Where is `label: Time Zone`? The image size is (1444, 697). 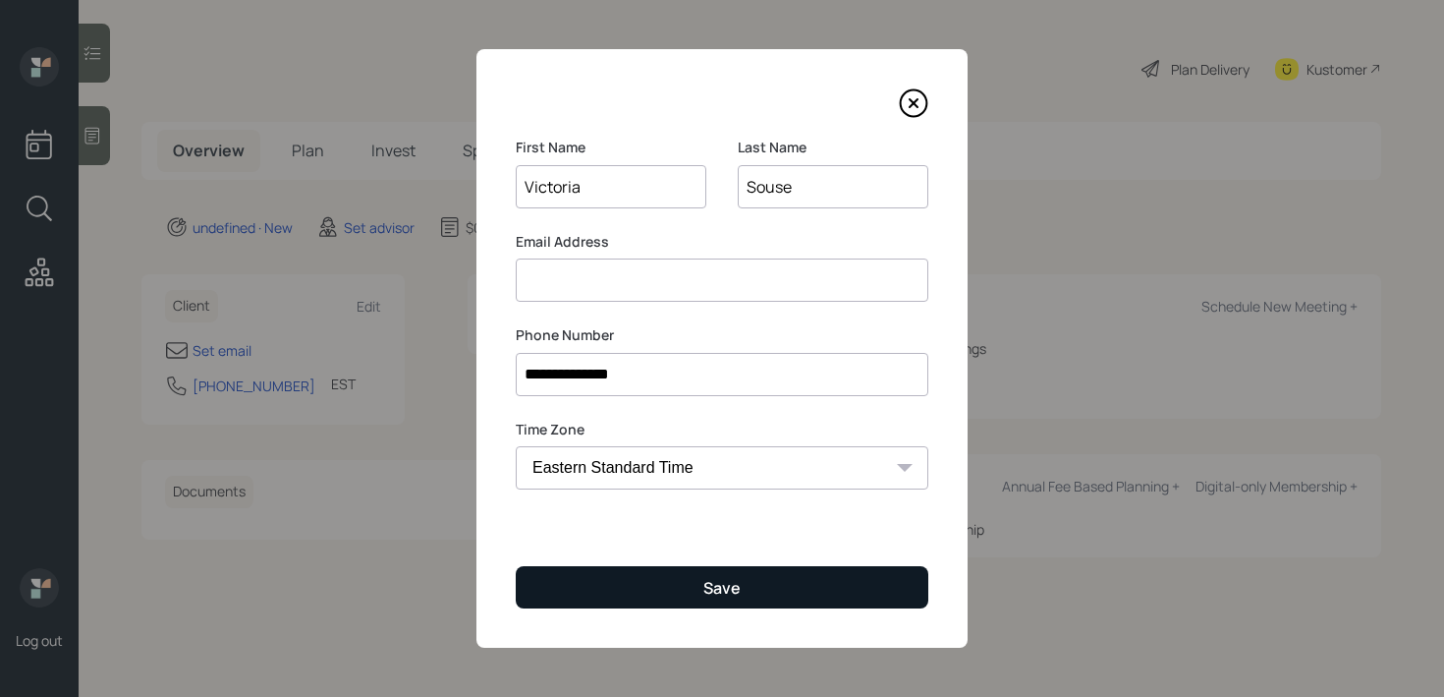 label: Time Zone is located at coordinates (722, 429).